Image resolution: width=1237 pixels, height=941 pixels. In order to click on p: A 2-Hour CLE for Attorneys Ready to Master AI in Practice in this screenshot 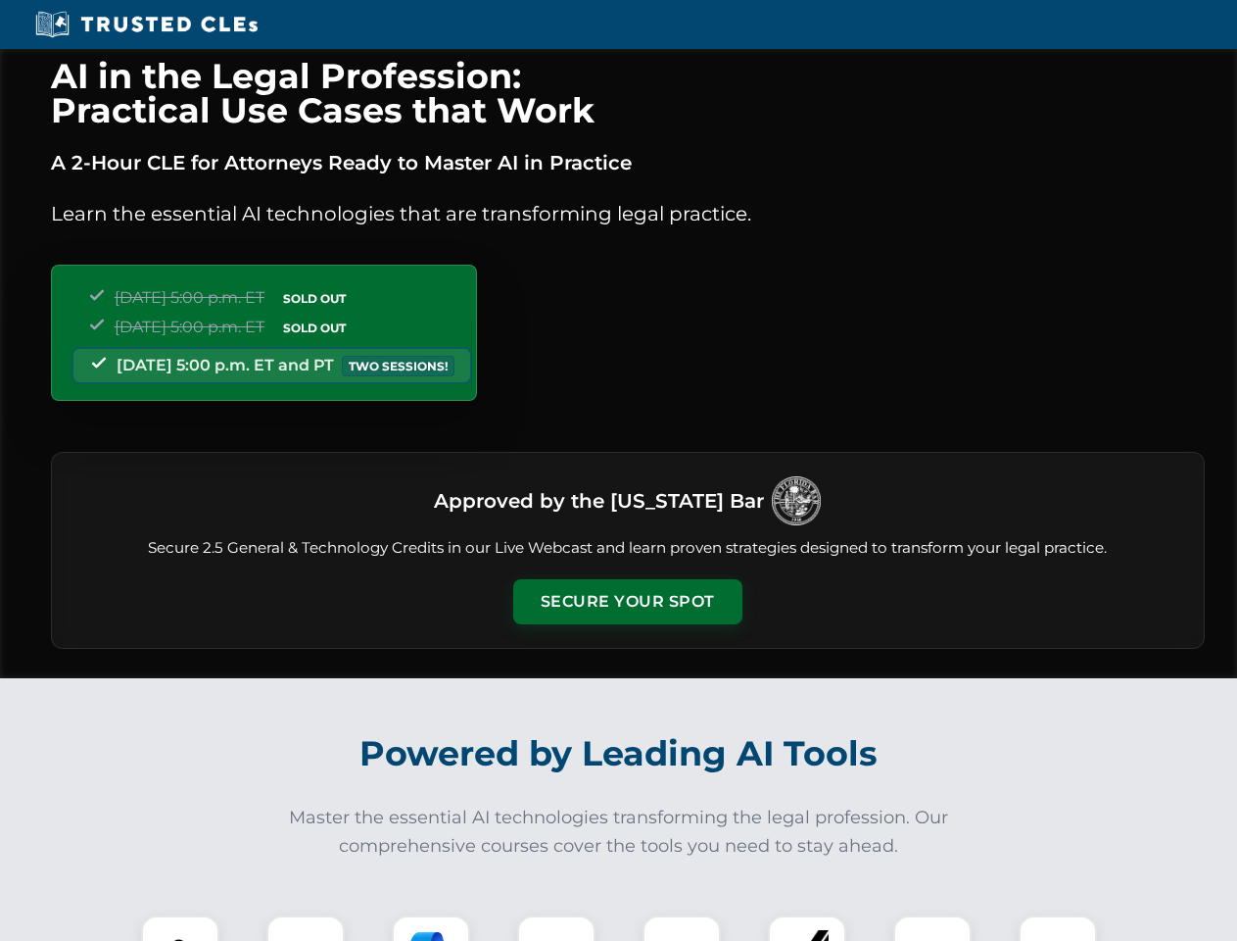, I will do `click(628, 163)`.